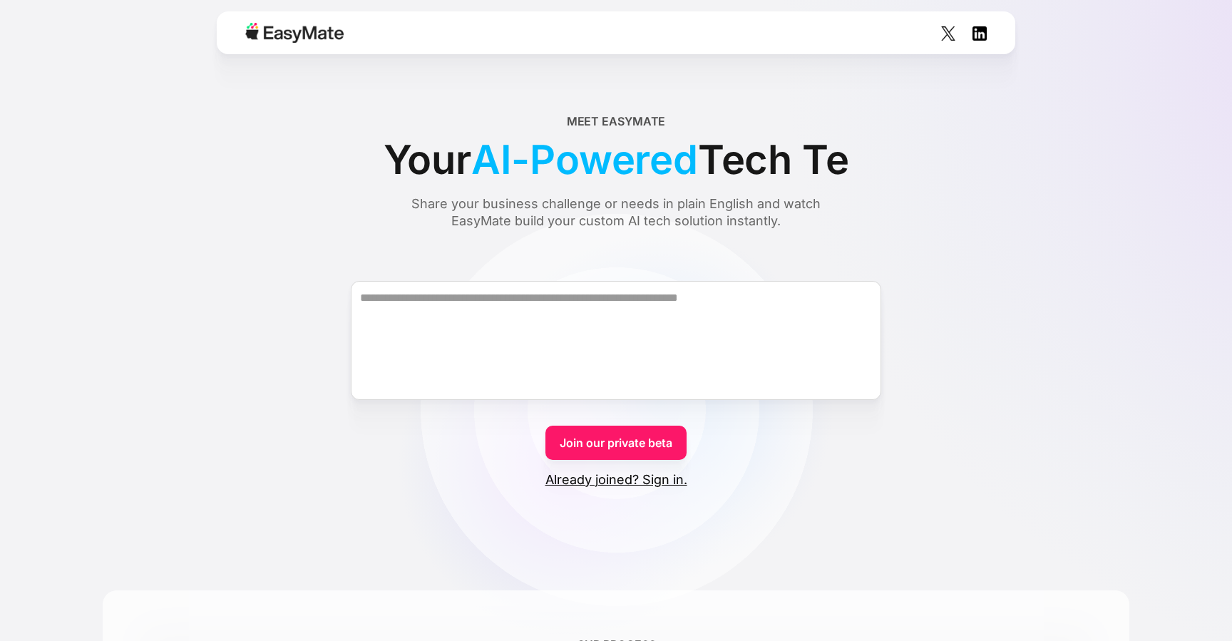 This screenshot has width=1232, height=641. I want to click on a: Already joined? Sign in., so click(616, 480).